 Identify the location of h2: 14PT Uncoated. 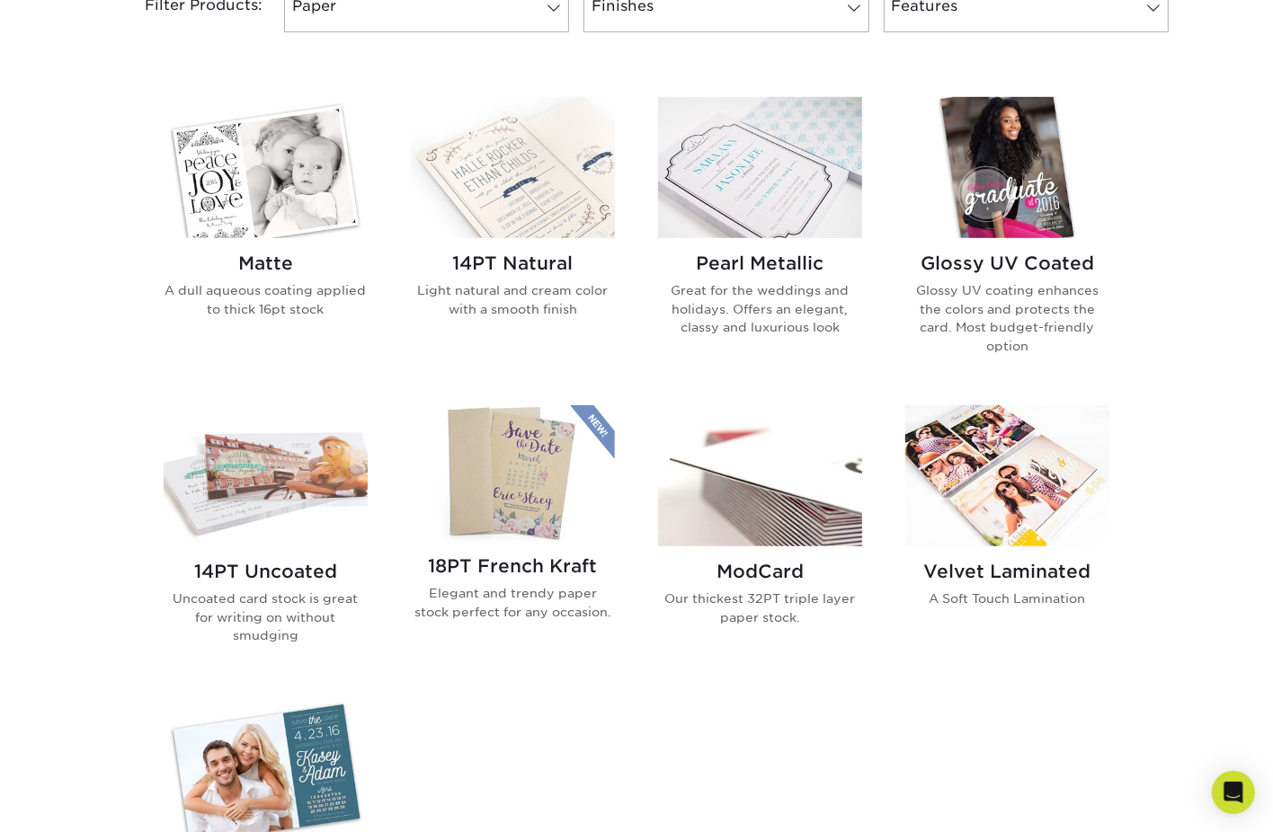
(265, 572).